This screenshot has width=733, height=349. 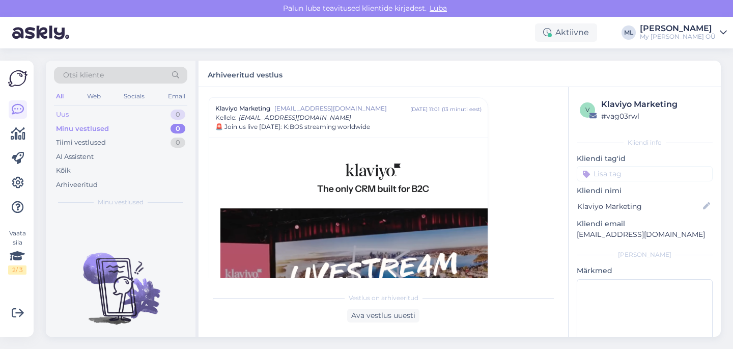 I want to click on span: Vestlus on arhiveeritud, so click(x=384, y=298).